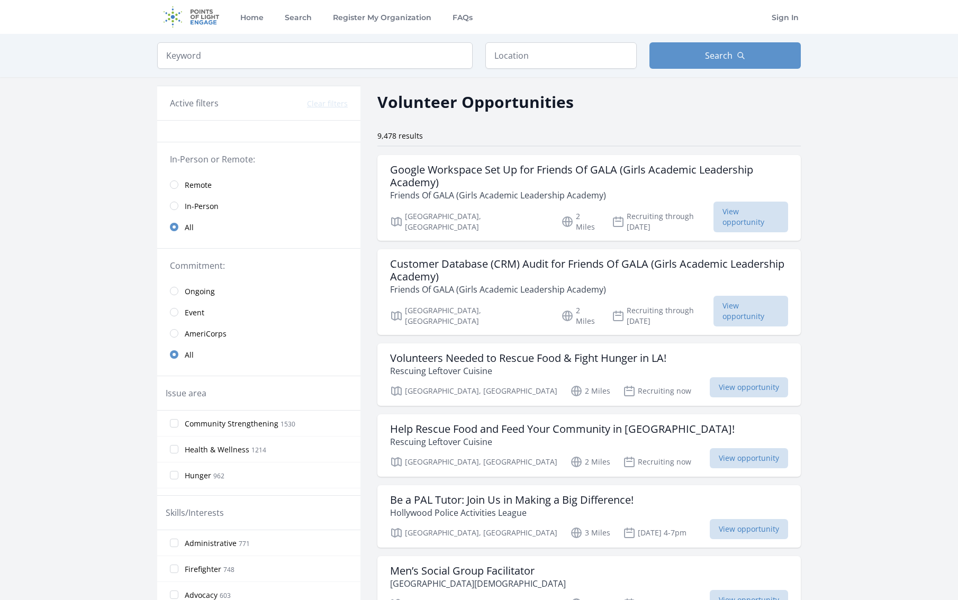  Describe the element at coordinates (186, 393) in the screenshot. I see `legend: Issue area` at that location.